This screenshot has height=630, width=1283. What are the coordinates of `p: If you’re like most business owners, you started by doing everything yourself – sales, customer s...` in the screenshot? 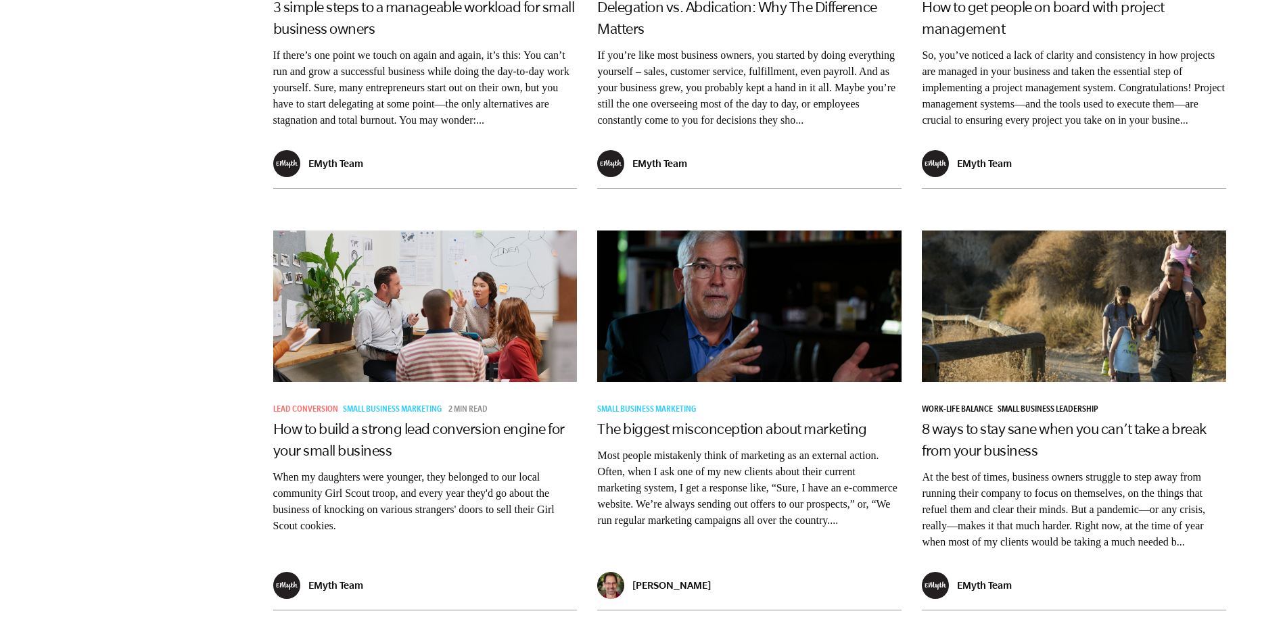 It's located at (749, 88).